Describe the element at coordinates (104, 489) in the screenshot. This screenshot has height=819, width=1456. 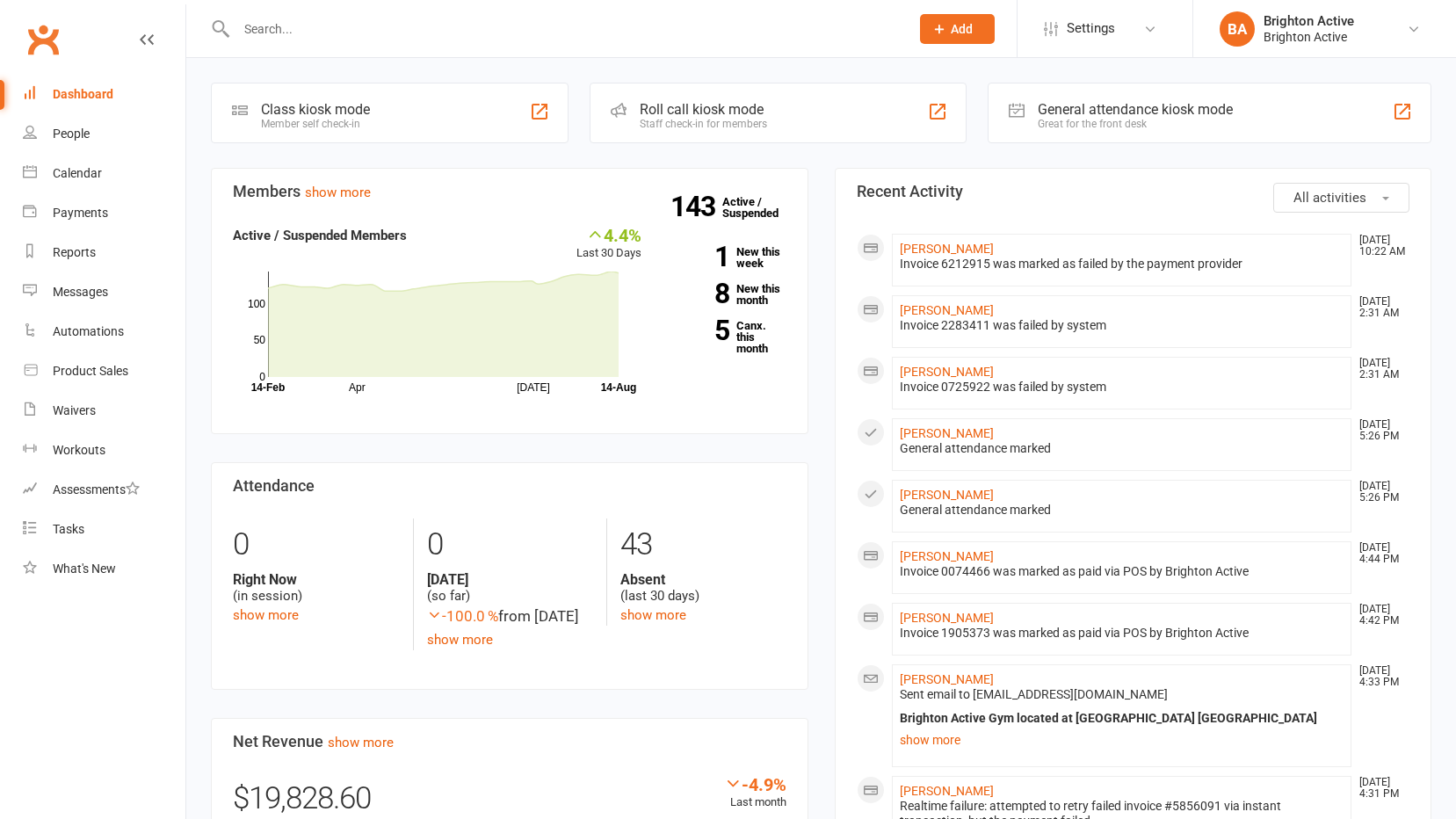
I see `a: Assessments` at that location.